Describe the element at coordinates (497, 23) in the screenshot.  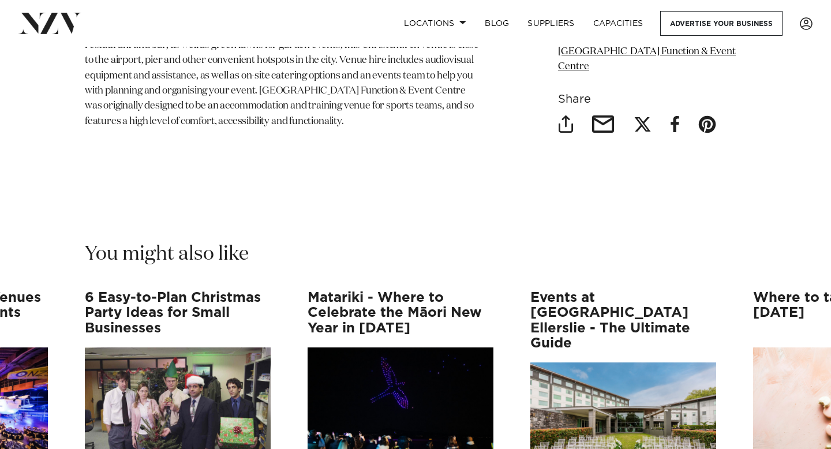
I see `a: BLOG` at that location.